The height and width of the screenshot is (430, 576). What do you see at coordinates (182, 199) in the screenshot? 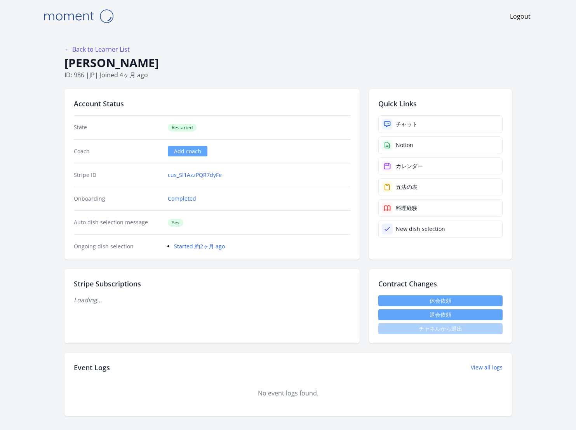
I see `a: Completed` at bounding box center [182, 199].